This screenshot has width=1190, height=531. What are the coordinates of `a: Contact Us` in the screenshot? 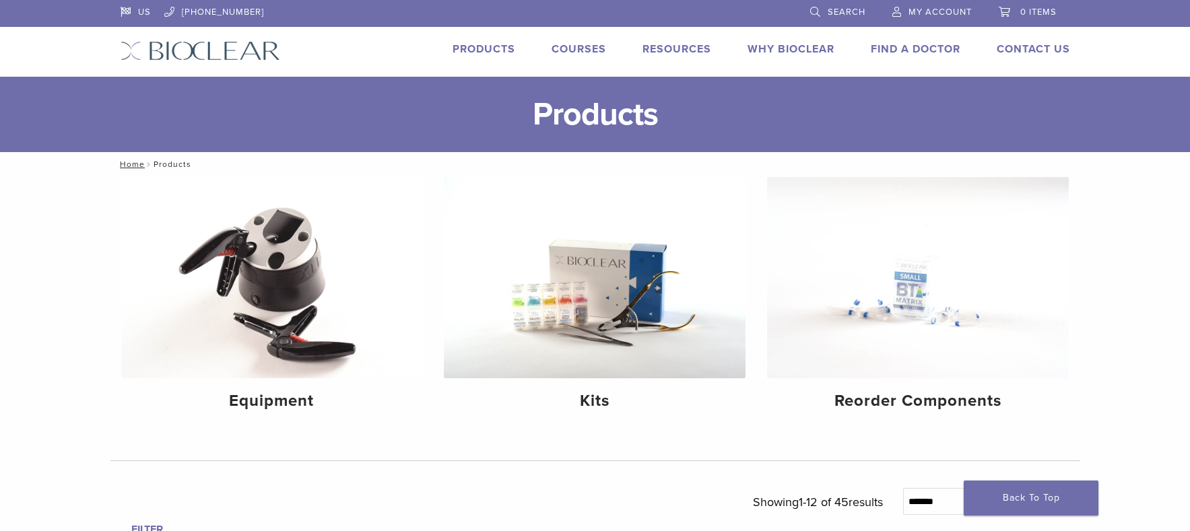 It's located at (1033, 49).